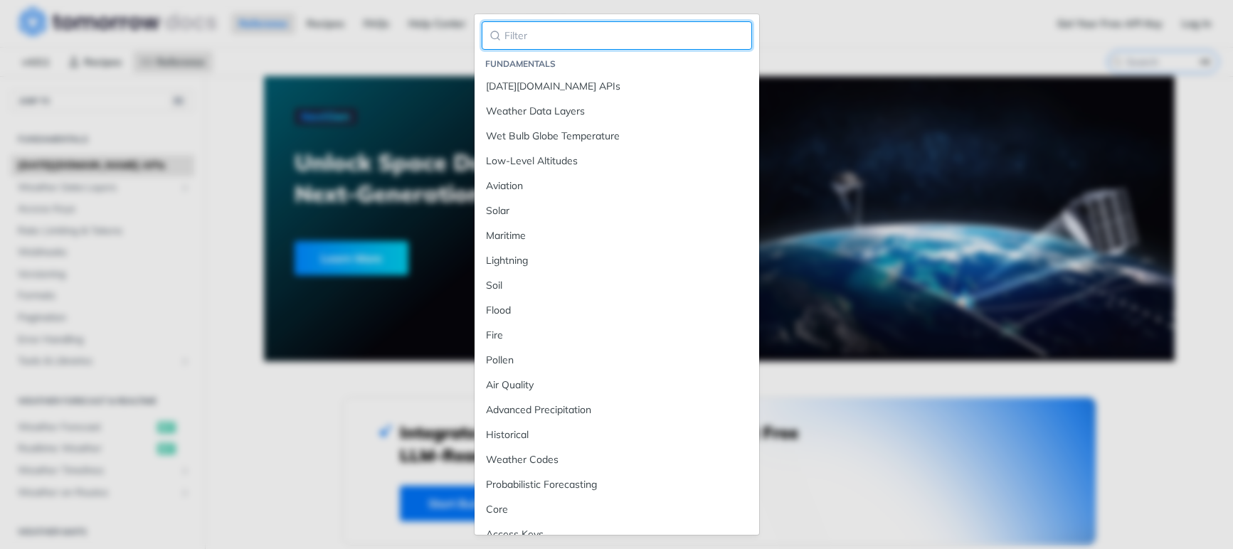 The height and width of the screenshot is (549, 1233). Describe the element at coordinates (617, 360) in the screenshot. I see `div: Pollen` at that location.